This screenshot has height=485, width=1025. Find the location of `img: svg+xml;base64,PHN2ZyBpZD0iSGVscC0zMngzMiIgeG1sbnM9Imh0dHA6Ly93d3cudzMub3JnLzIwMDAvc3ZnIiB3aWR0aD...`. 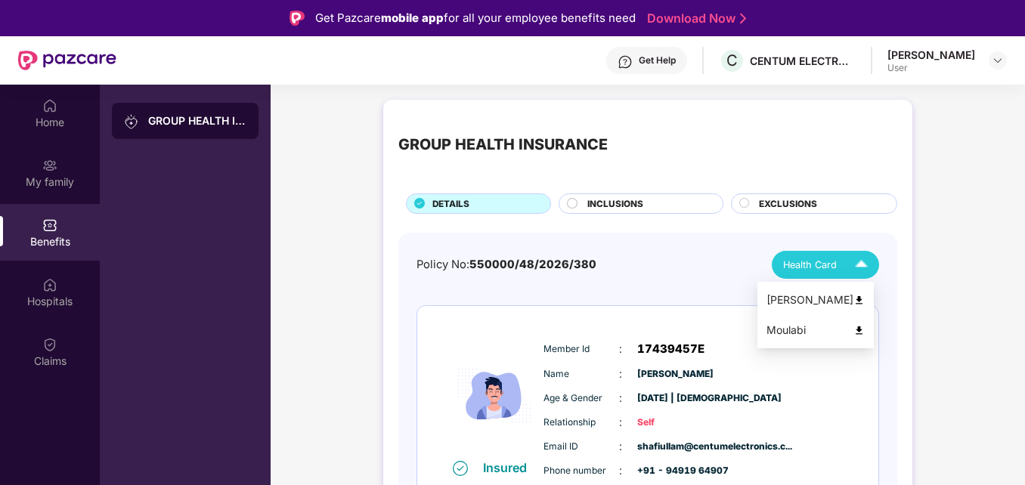

img: svg+xml;base64,PHN2ZyBpZD0iSGVscC0zMngzMiIgeG1sbnM9Imh0dHA6Ly93d3cudzMub3JnLzIwMDAvc3ZnIiB3aWR0aD... is located at coordinates (625, 62).